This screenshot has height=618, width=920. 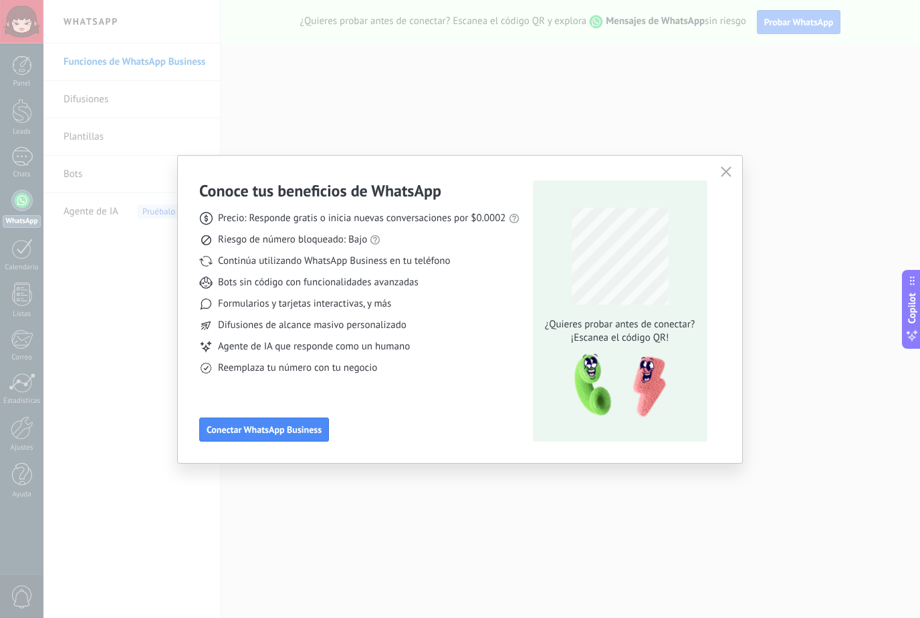 What do you see at coordinates (620, 325) in the screenshot?
I see `span: ¿Quieres probar antes de conectar?` at bounding box center [620, 325].